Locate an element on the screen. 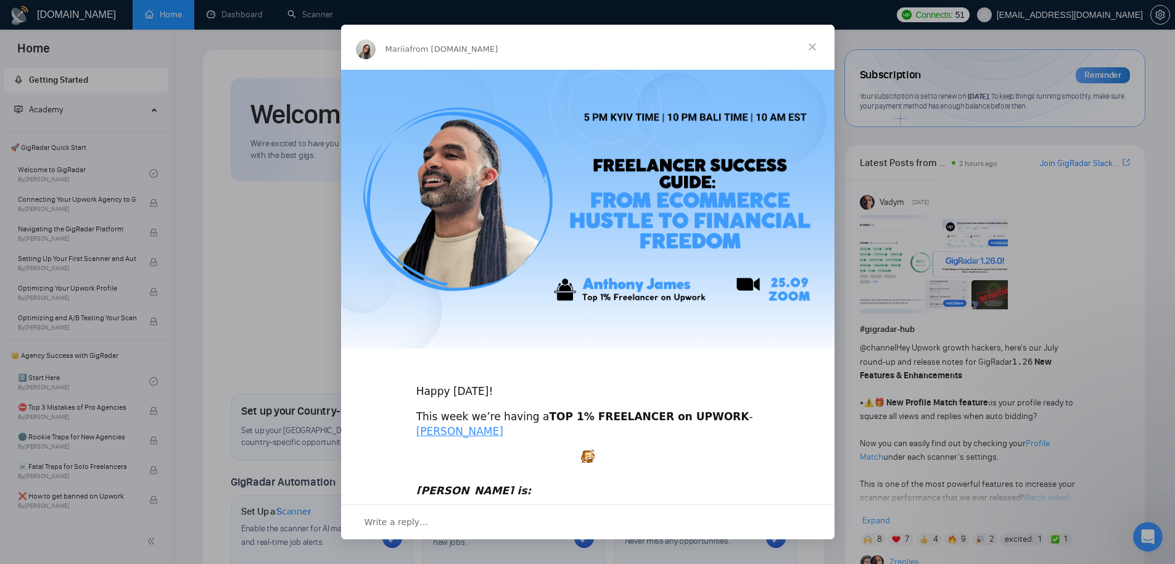  span: Mariia is located at coordinates (398, 49).